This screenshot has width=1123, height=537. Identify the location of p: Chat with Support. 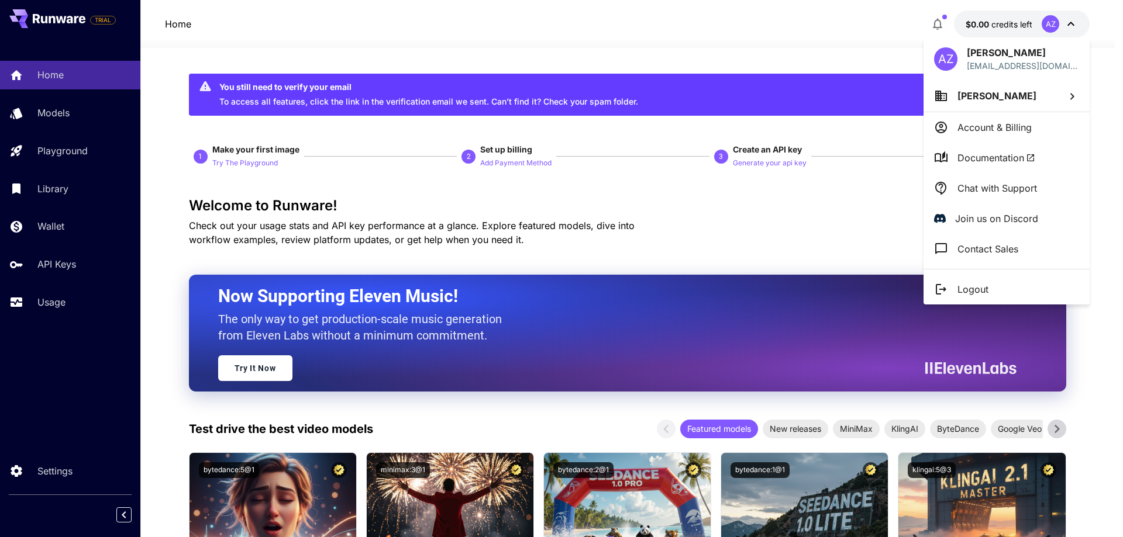
(997, 188).